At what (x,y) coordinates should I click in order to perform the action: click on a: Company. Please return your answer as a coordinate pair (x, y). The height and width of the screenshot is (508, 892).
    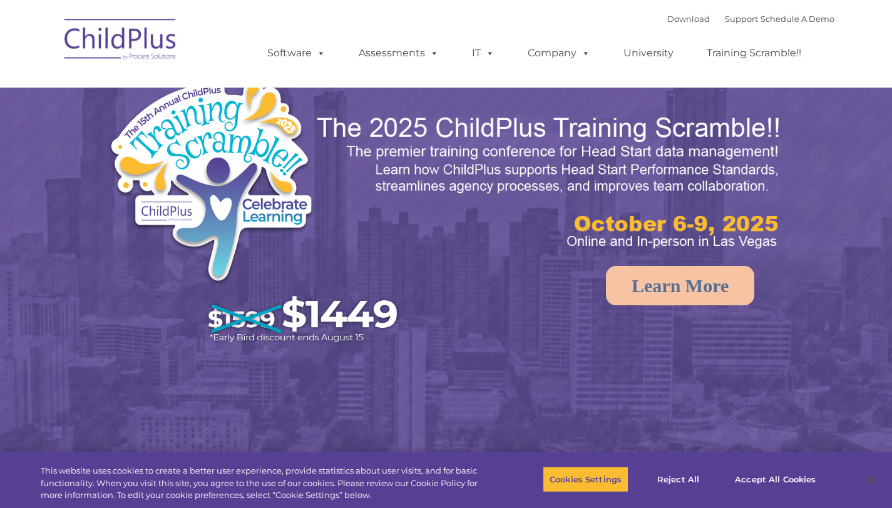
    Looking at the image, I should click on (559, 53).